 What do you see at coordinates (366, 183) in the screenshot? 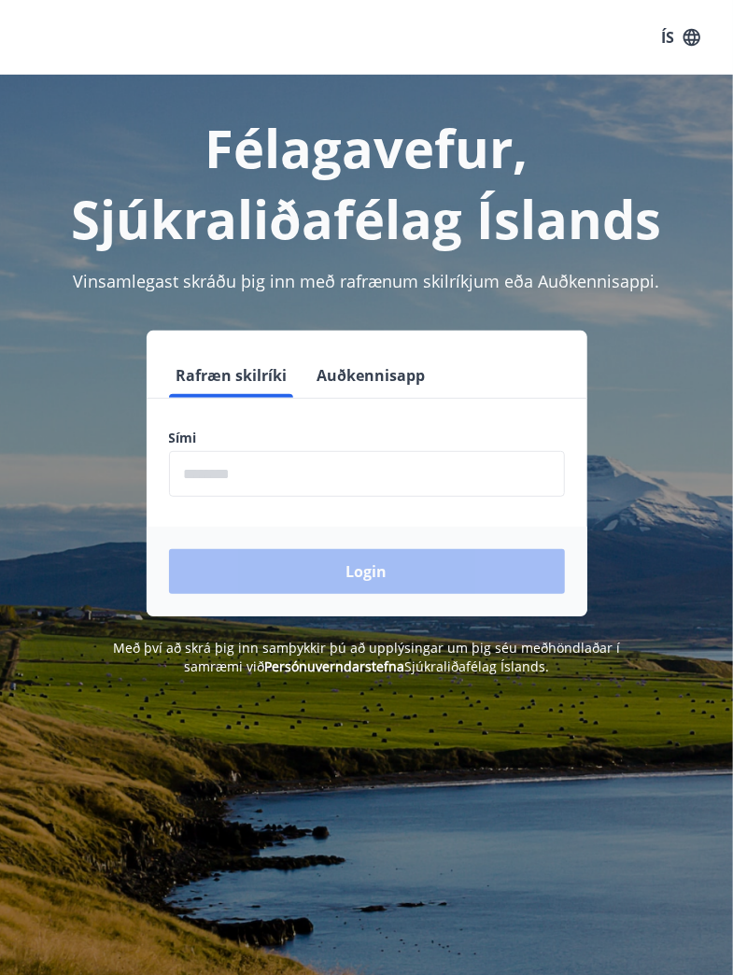
I see `h1: Félagavefur, Sjúkraliðafélag Íslands` at bounding box center [366, 183].